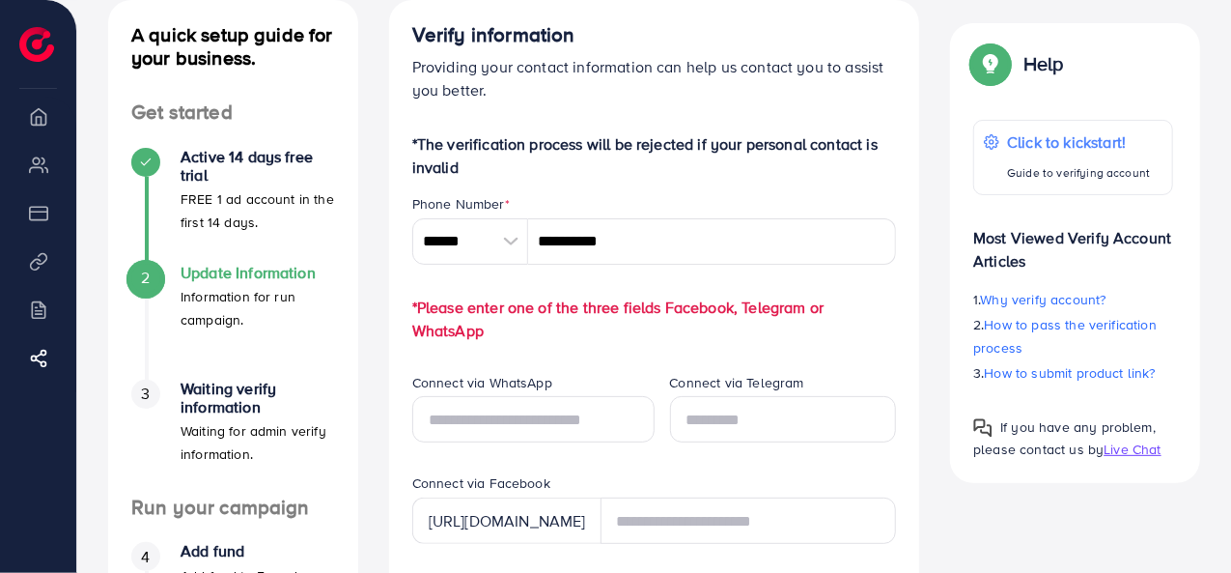  What do you see at coordinates (145, 277) in the screenshot?
I see `span: 2` at bounding box center [145, 277].